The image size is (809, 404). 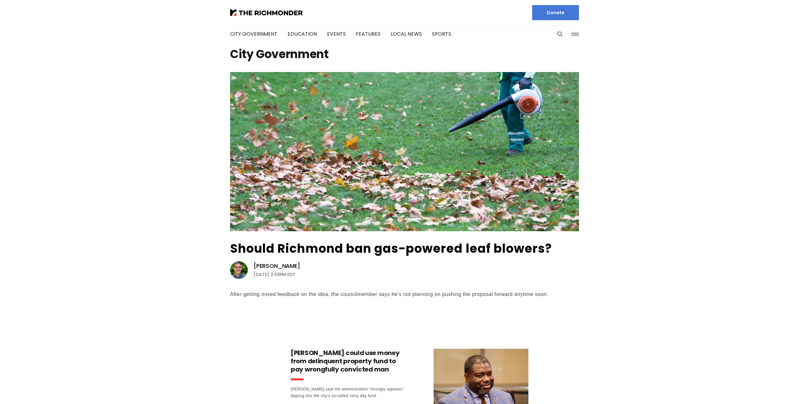 What do you see at coordinates (391, 248) in the screenshot?
I see `a: Should Richmond ban gas-powered leaf blowers?` at bounding box center [391, 248].